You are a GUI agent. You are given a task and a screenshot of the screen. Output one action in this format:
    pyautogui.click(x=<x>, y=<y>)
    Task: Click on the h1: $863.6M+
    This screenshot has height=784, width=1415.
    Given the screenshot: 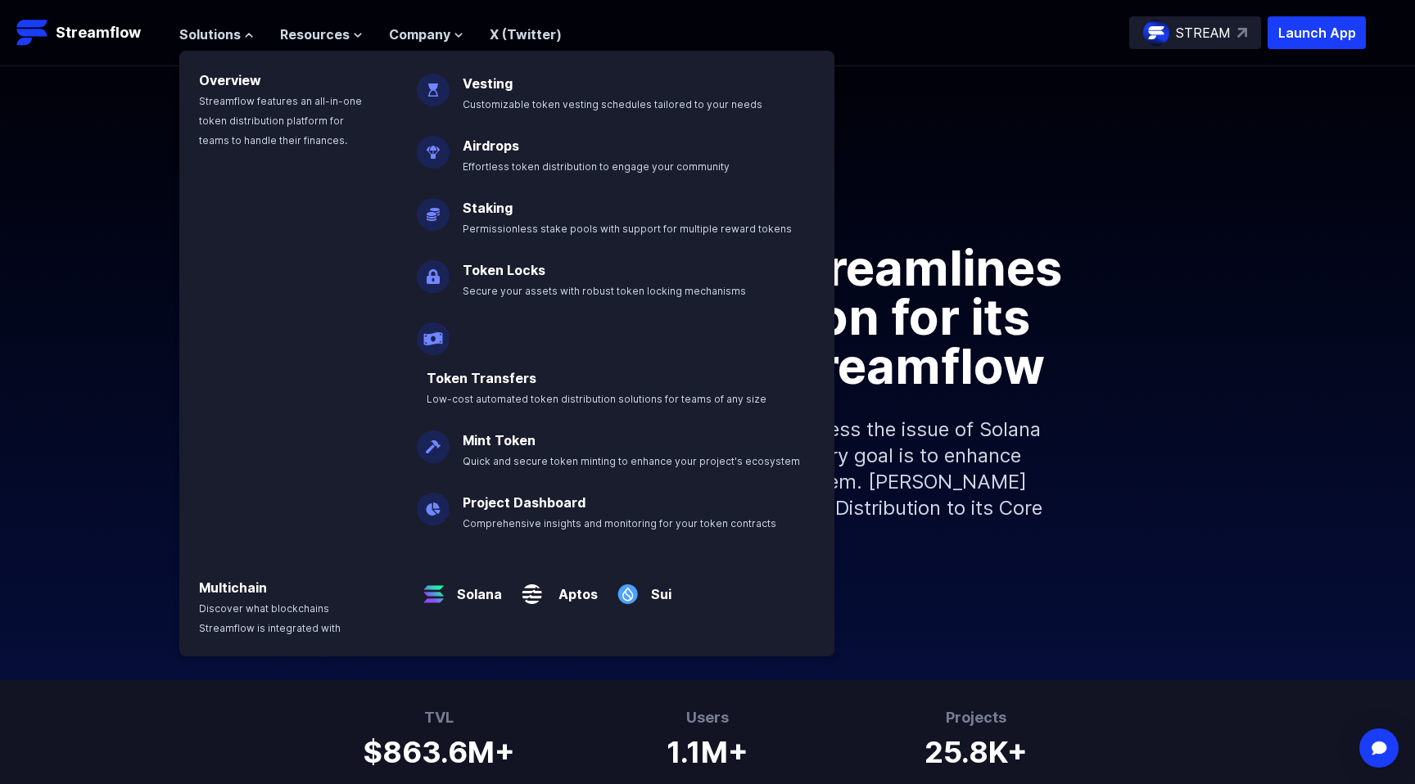 What is the action you would take?
    pyautogui.click(x=439, y=749)
    